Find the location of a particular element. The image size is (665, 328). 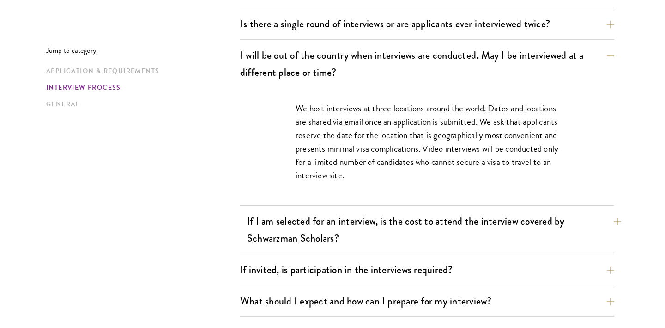

a: General is located at coordinates (140, 104).